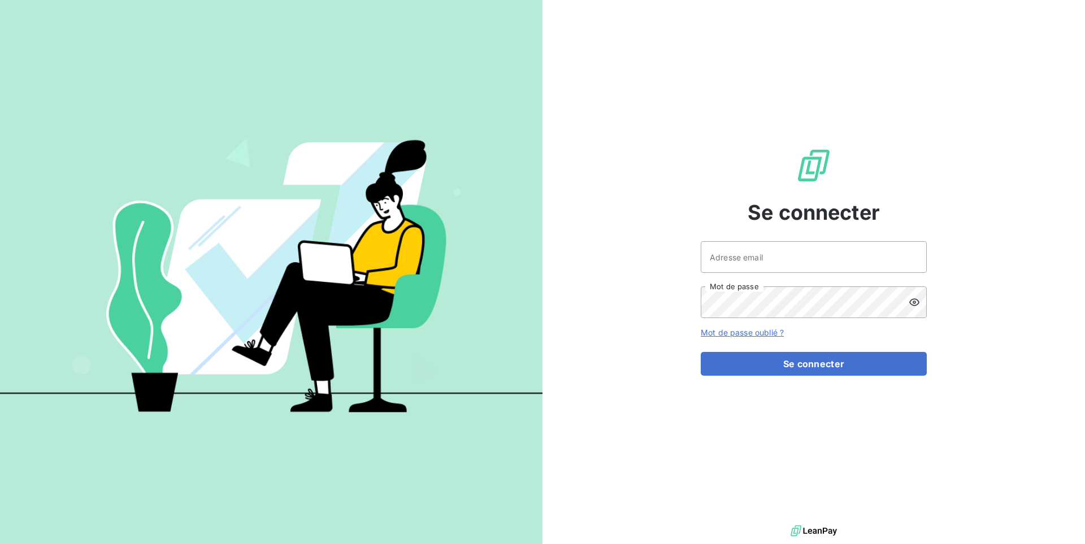 This screenshot has height=544, width=1085. I want to click on img: logo, so click(813, 531).